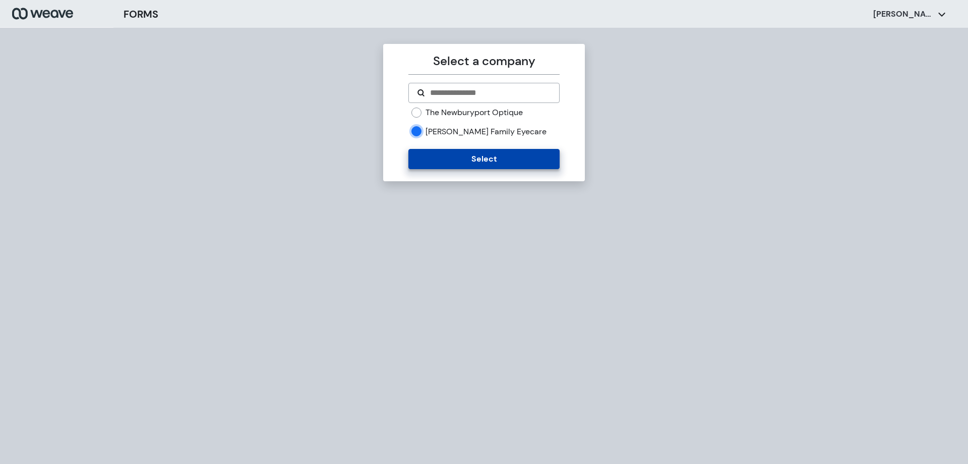 The height and width of the screenshot is (464, 968). I want to click on input: Search, so click(490, 93).